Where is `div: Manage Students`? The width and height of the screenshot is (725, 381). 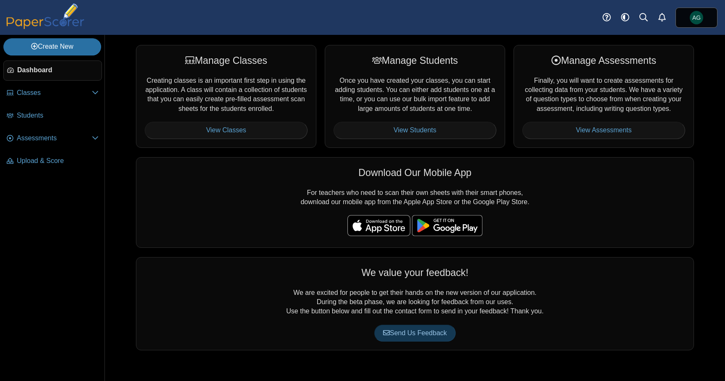 div: Manage Students is located at coordinates (415, 60).